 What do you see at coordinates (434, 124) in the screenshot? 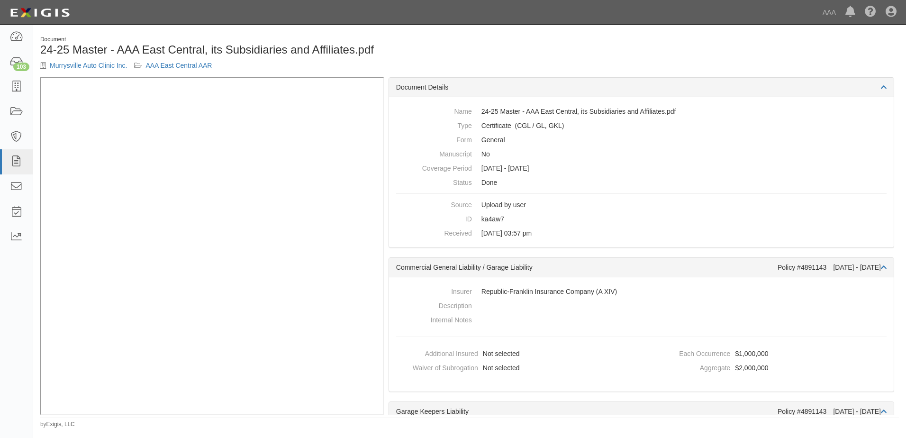
I see `dt: Type` at bounding box center [434, 124].